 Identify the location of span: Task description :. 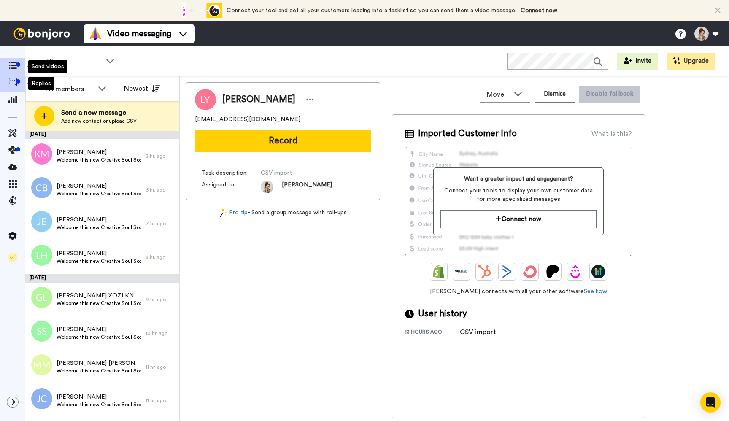
(231, 173).